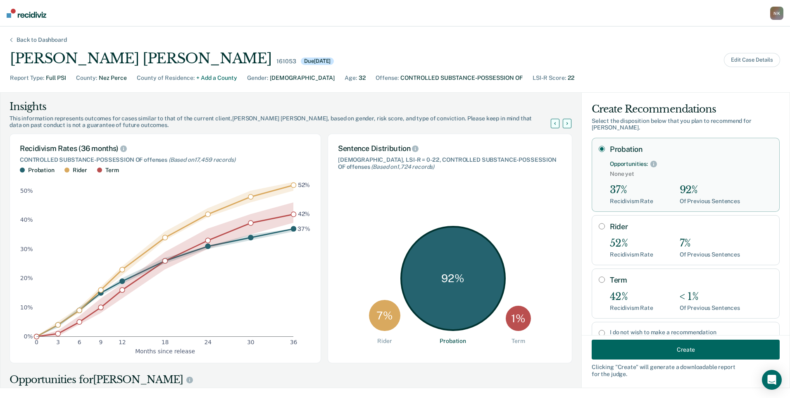 This screenshot has width=790, height=398. Describe the element at coordinates (165, 351) in the screenshot. I see `g: x-axis label` at that location.